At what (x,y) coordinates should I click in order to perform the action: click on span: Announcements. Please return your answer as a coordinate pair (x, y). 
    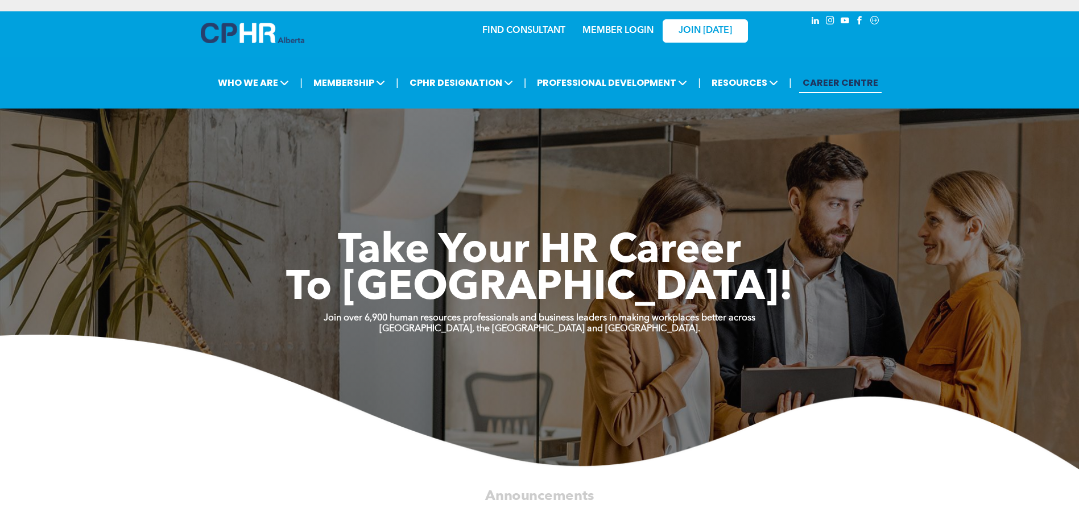
    Looking at the image, I should click on (539, 496).